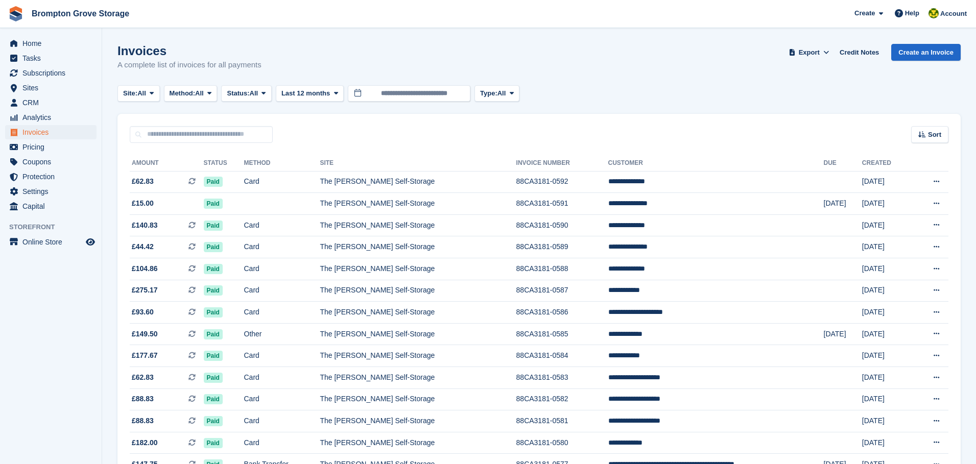 Image resolution: width=976 pixels, height=464 pixels. Describe the element at coordinates (418, 163) in the screenshot. I see `th: Site` at that location.